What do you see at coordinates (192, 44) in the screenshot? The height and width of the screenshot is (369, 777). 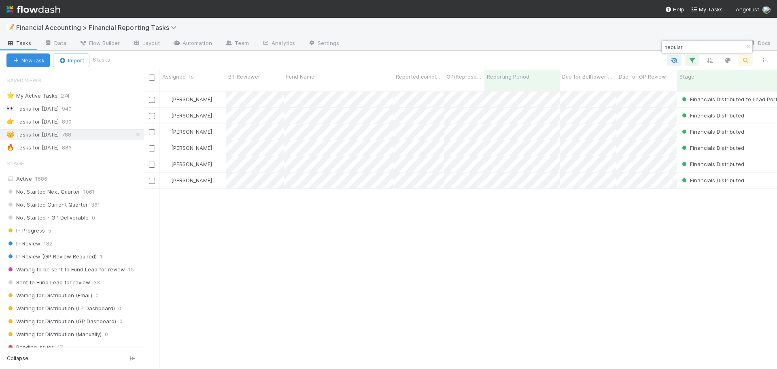 I see `a: Automation` at bounding box center [192, 44].